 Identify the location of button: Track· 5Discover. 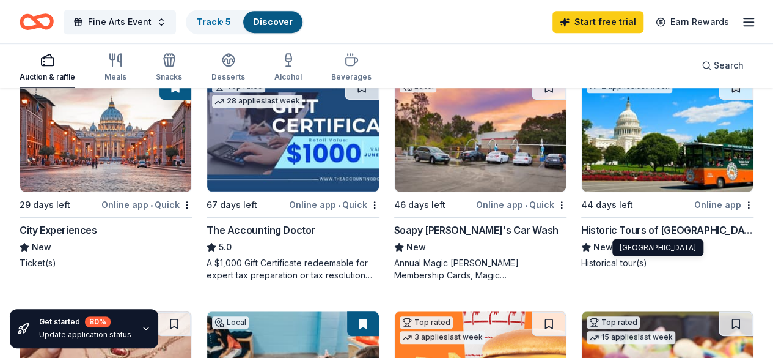
(245, 22).